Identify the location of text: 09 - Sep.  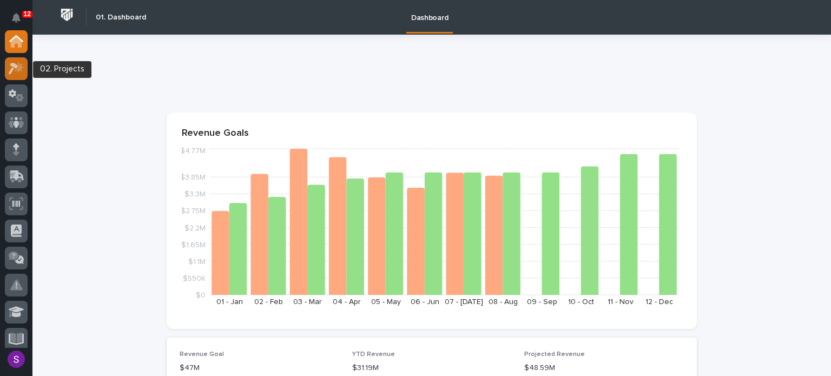
(542, 302).